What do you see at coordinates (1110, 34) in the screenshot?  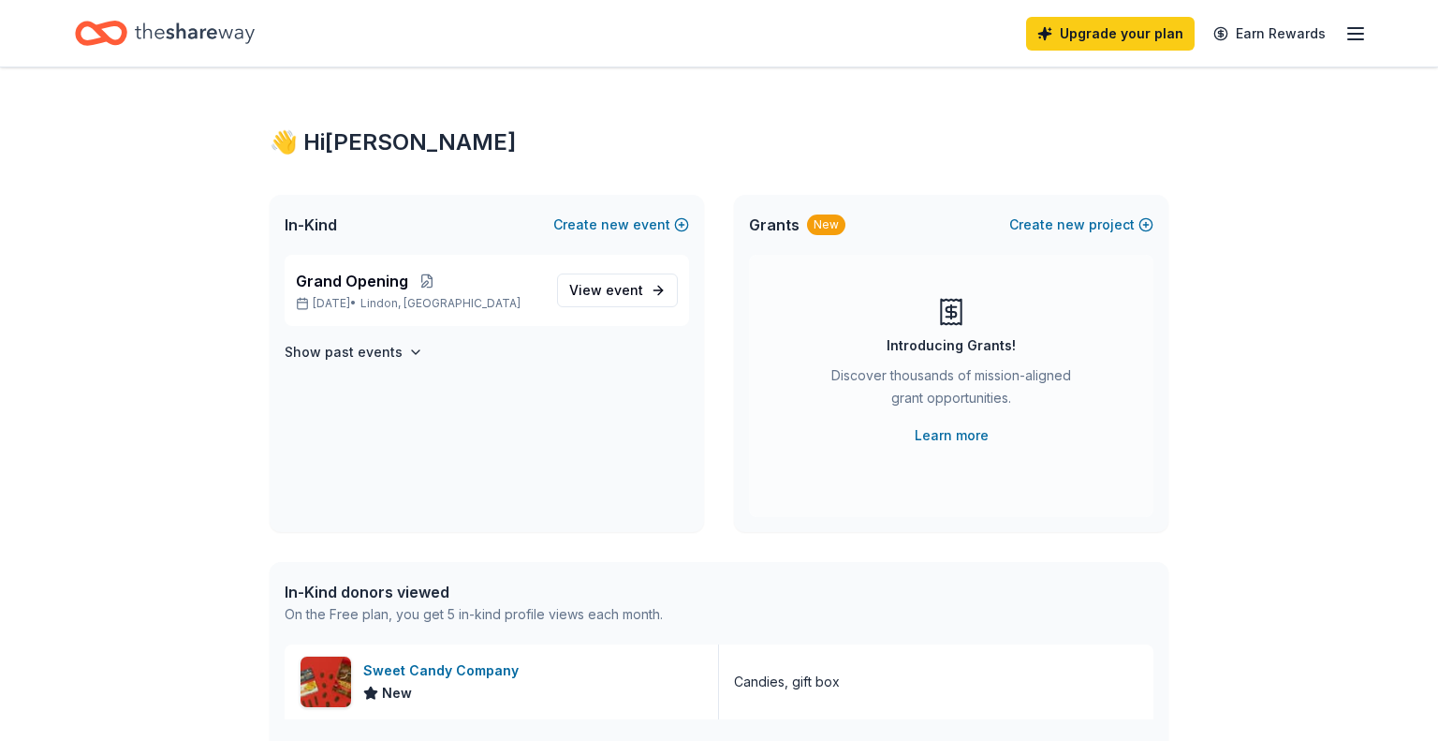 I see `a: Upgrade your plan` at bounding box center [1110, 34].